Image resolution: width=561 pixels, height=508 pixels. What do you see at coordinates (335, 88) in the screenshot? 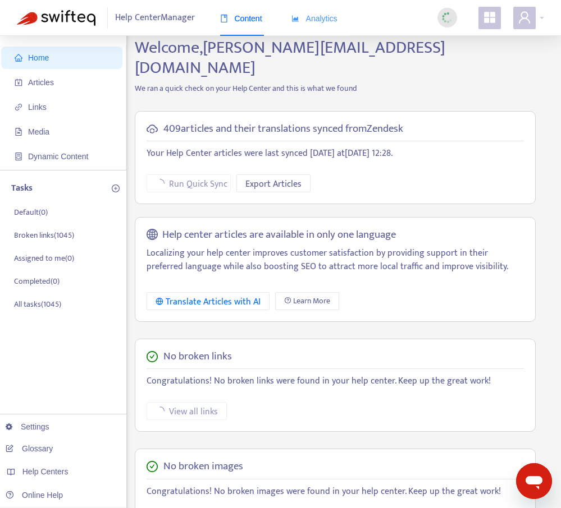
I see `p: We ran a quick check on your Help Center and this is what we found` at bounding box center [335, 88].